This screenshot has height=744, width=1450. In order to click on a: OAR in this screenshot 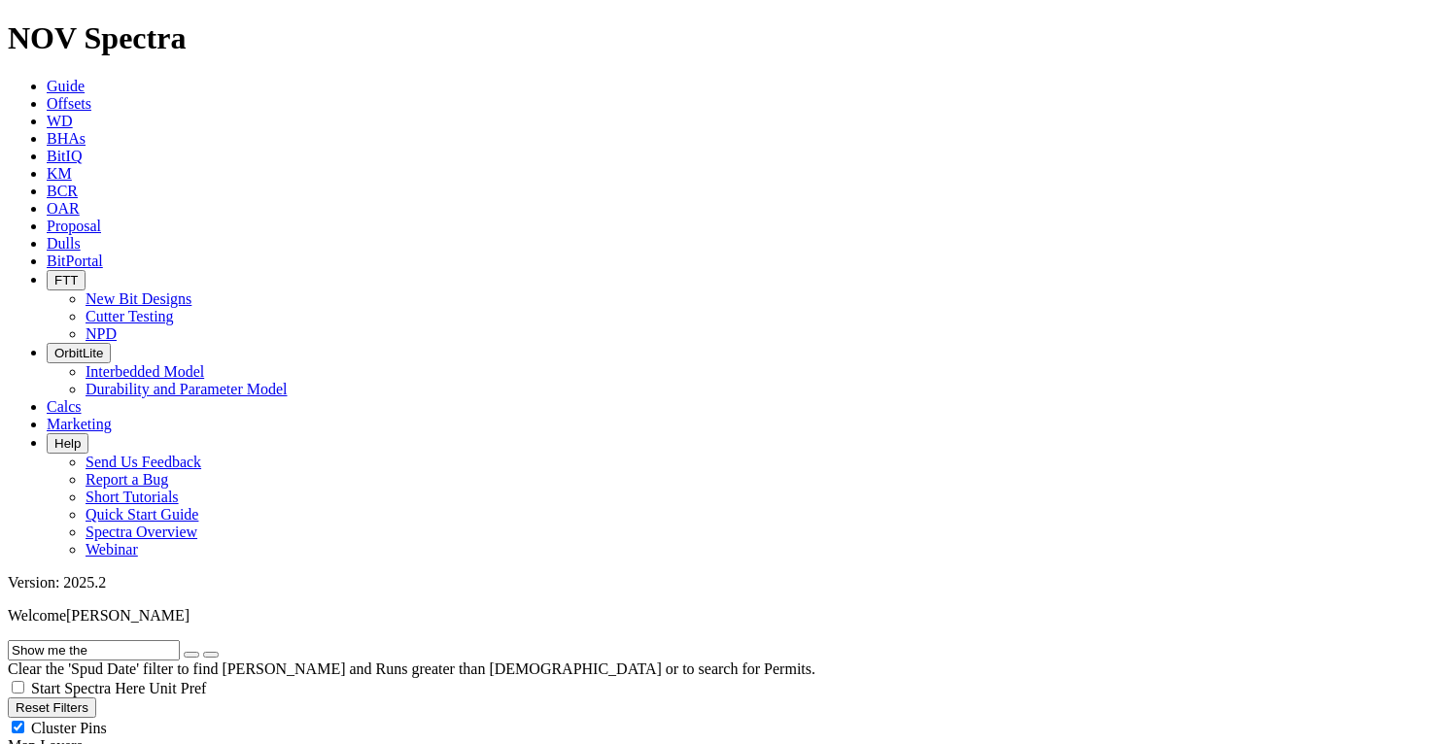, I will do `click(63, 208)`.